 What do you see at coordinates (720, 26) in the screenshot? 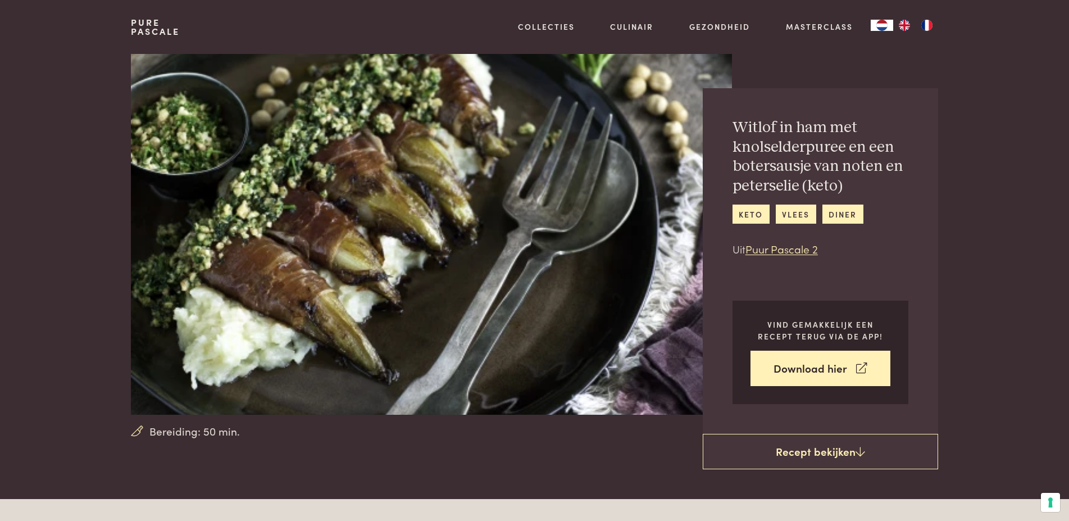
I see `a: Gezondheid` at bounding box center [720, 26].